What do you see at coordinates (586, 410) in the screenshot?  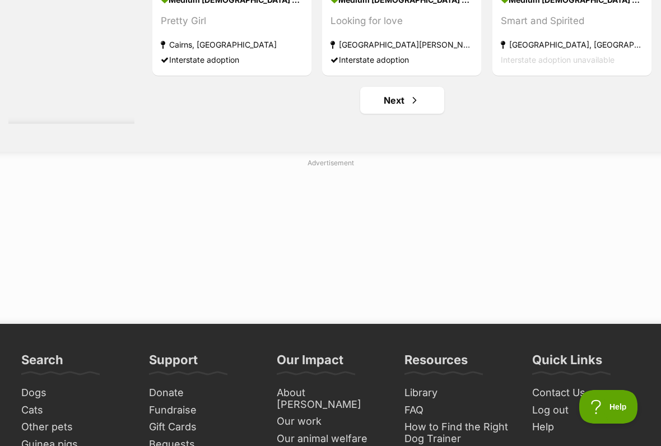 I see `a: Log out` at bounding box center [586, 410].